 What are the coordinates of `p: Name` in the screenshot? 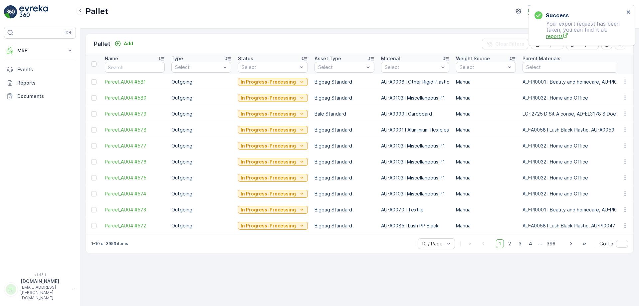 It's located at (111, 59).